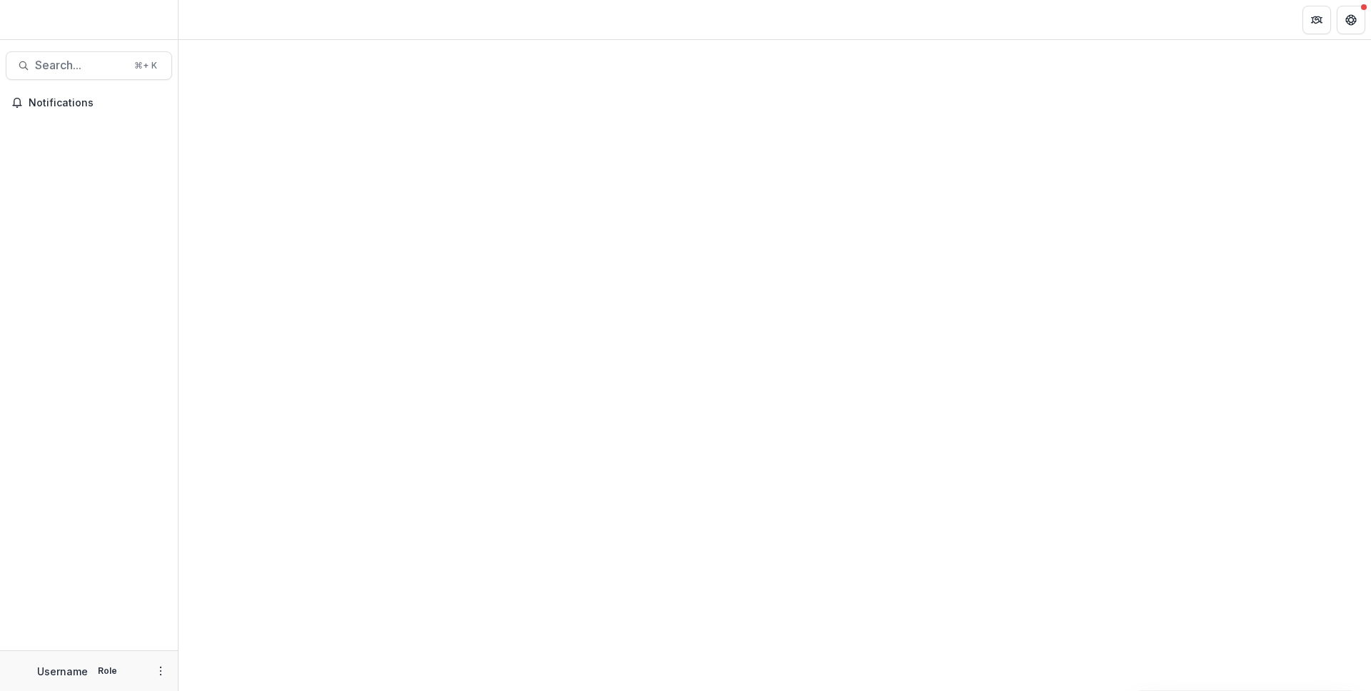 This screenshot has width=1371, height=691. What do you see at coordinates (80, 65) in the screenshot?
I see `span: Search...` at bounding box center [80, 65].